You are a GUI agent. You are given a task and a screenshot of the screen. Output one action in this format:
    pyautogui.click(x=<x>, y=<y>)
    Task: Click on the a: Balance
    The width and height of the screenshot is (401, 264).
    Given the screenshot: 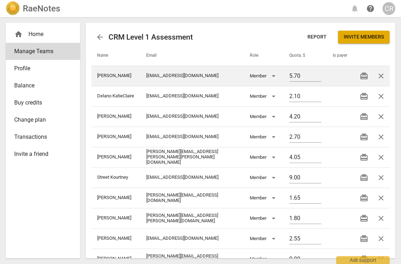 What is the action you would take?
    pyautogui.click(x=43, y=85)
    